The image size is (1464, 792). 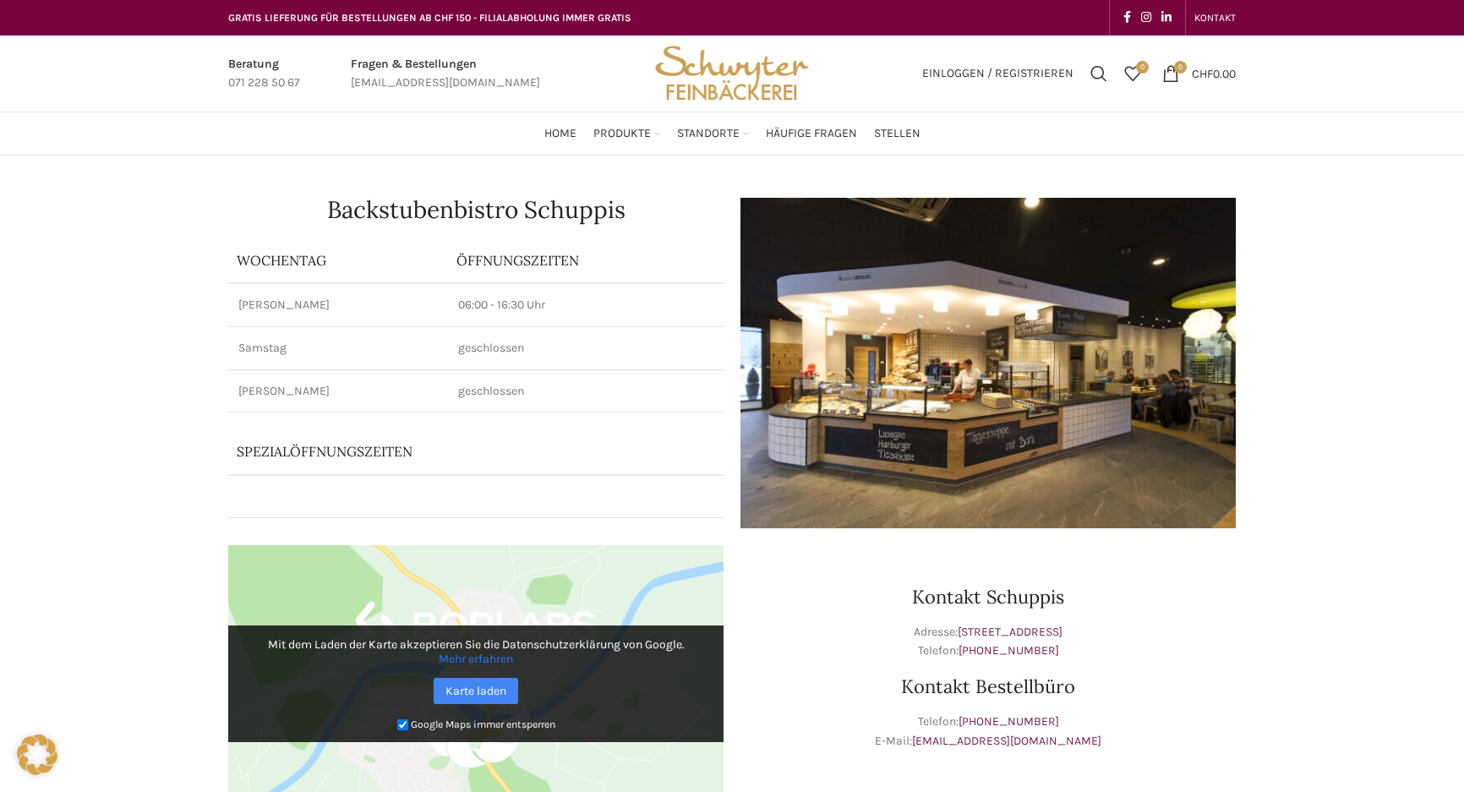 I want to click on a: Stellen, so click(x=897, y=134).